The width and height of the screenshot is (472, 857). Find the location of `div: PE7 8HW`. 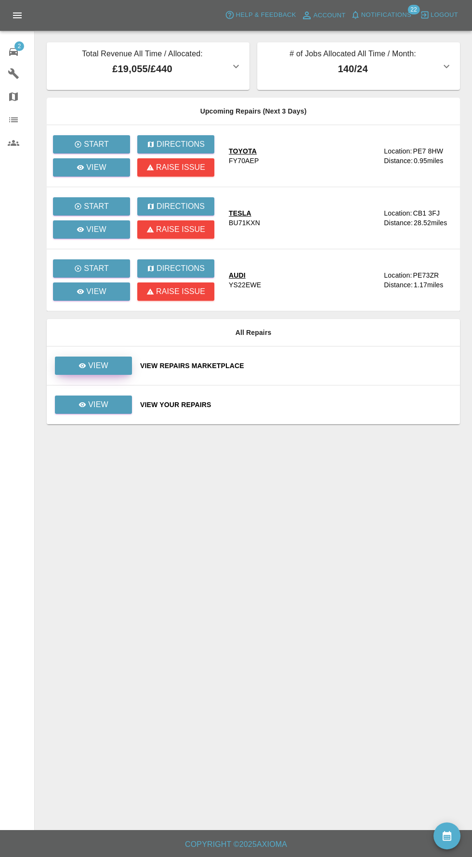

div: PE7 8HW is located at coordinates (427, 151).